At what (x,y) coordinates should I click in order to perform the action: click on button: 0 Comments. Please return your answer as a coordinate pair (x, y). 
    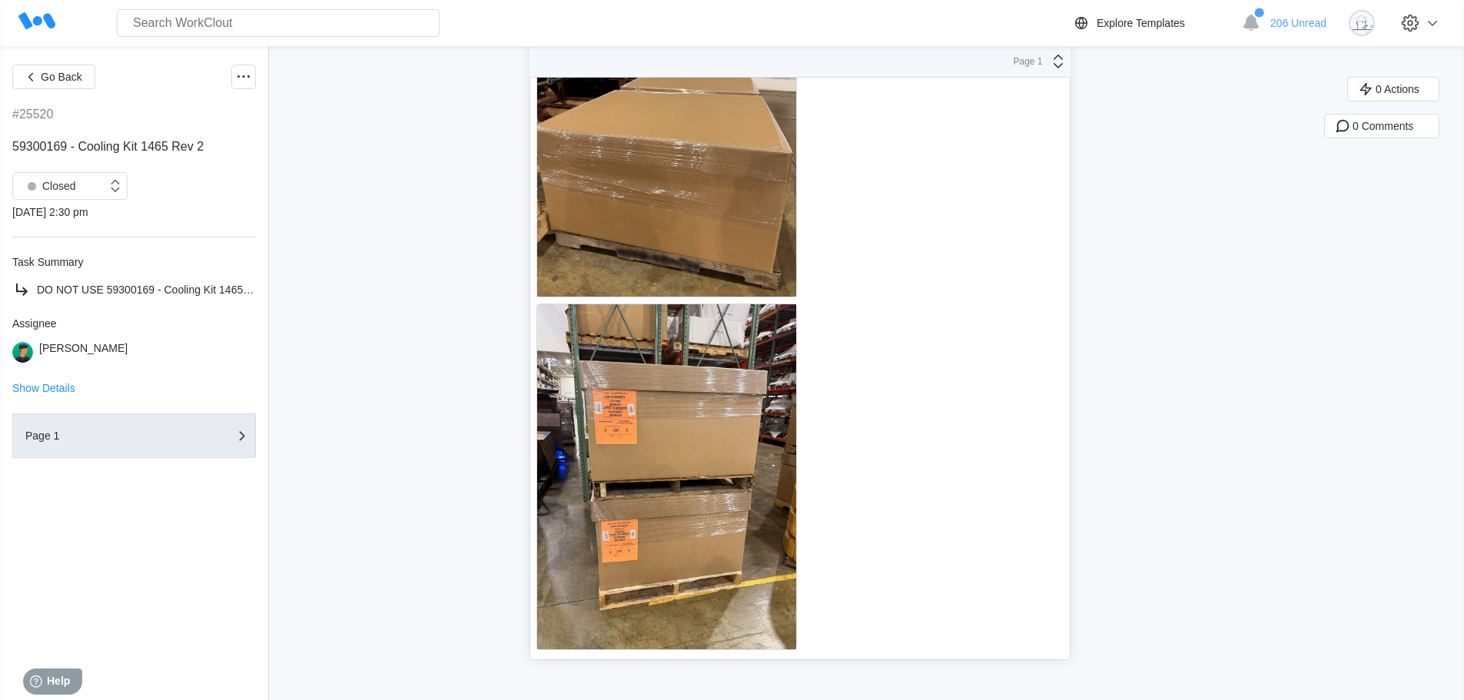
    Looking at the image, I should click on (1382, 126).